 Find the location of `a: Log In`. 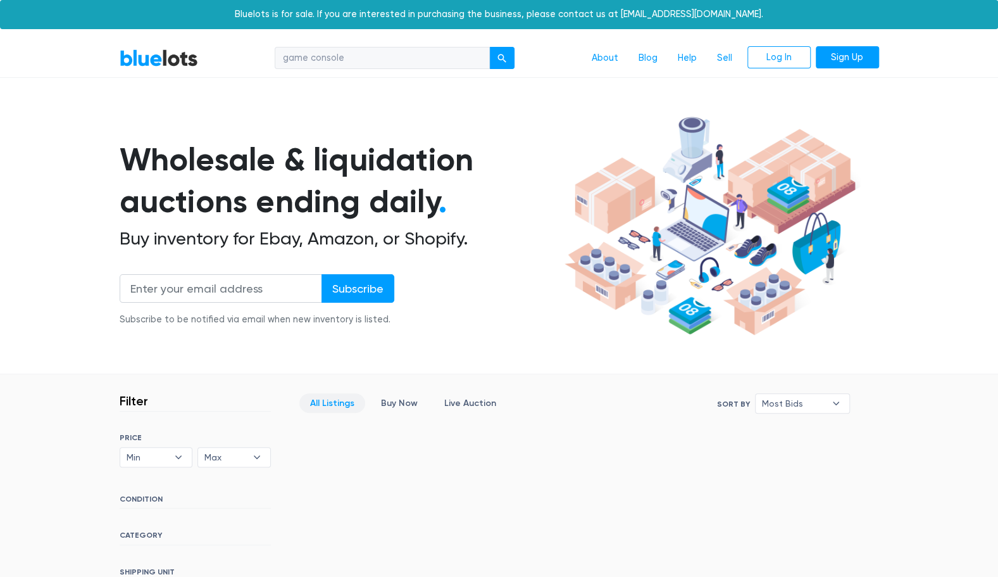

a: Log In is located at coordinates (779, 58).